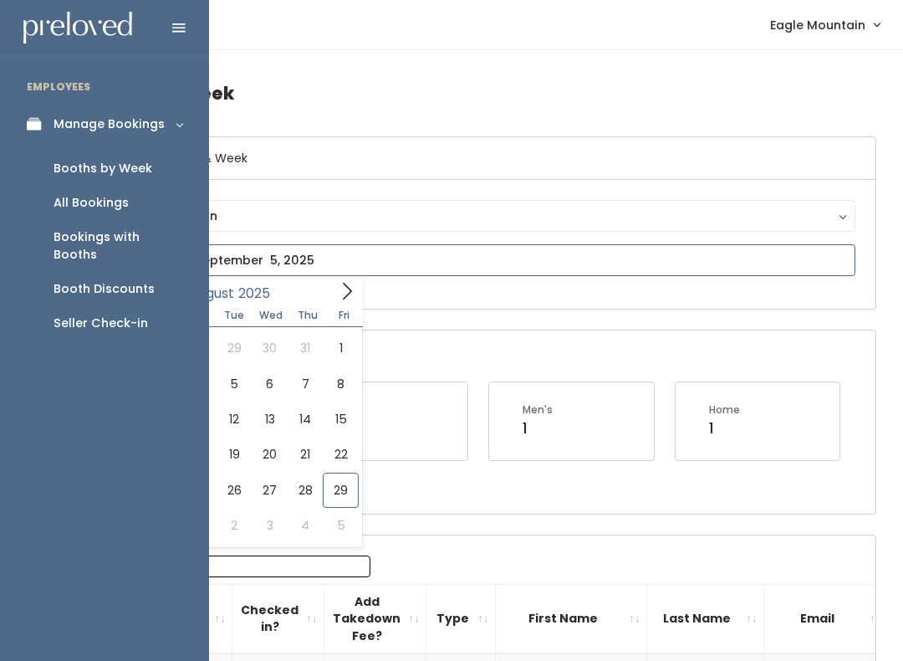 The height and width of the screenshot is (661, 903). I want to click on span: August 21, 2025, so click(305, 454).